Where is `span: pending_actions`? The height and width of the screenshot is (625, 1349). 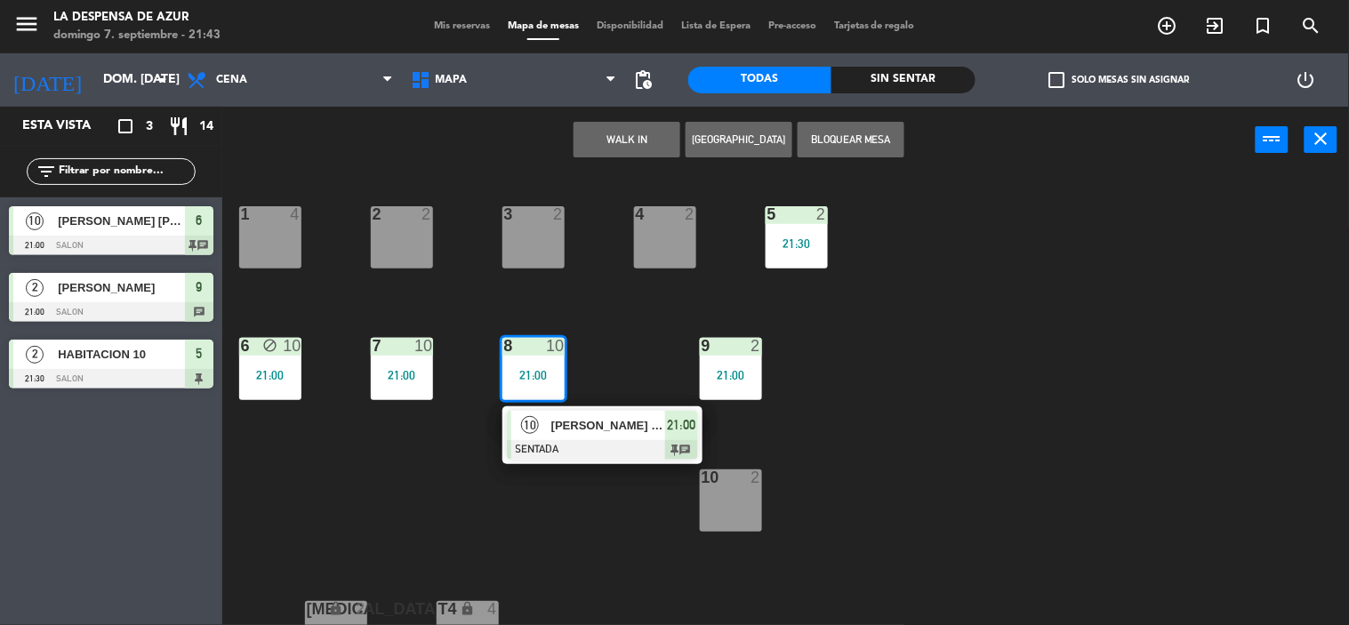 span: pending_actions is located at coordinates (644, 80).